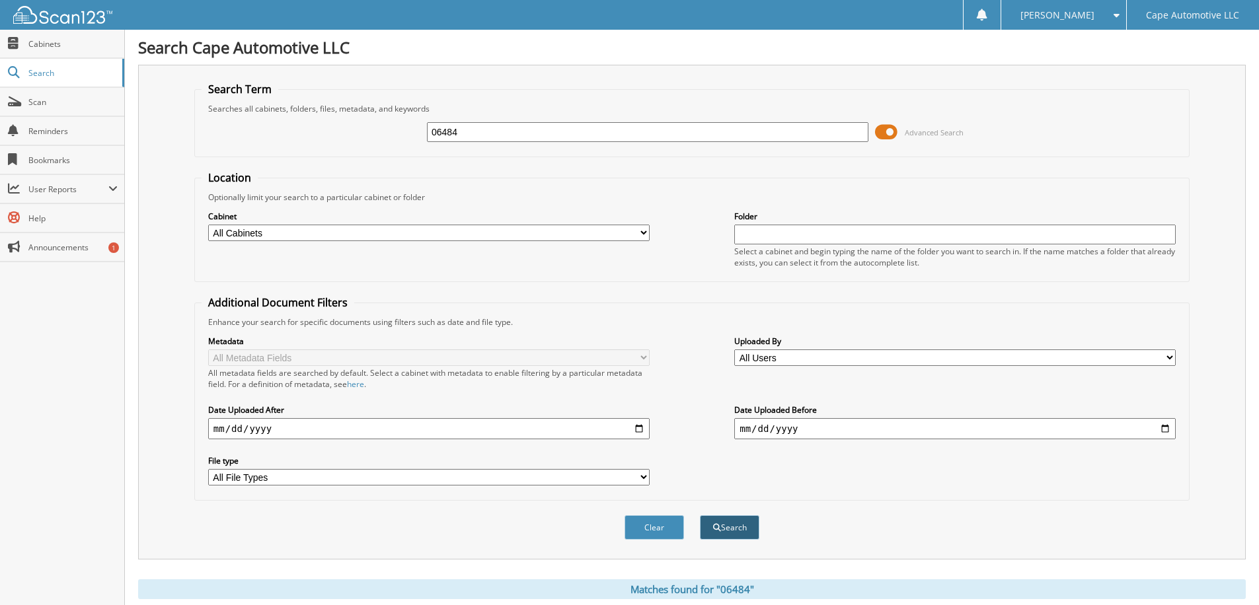  Describe the element at coordinates (429, 429) in the screenshot. I see `input: start` at that location.